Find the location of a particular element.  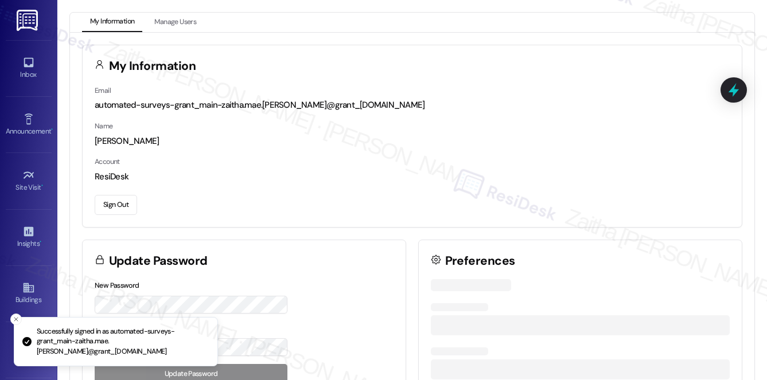

label: New Password is located at coordinates (117, 286).